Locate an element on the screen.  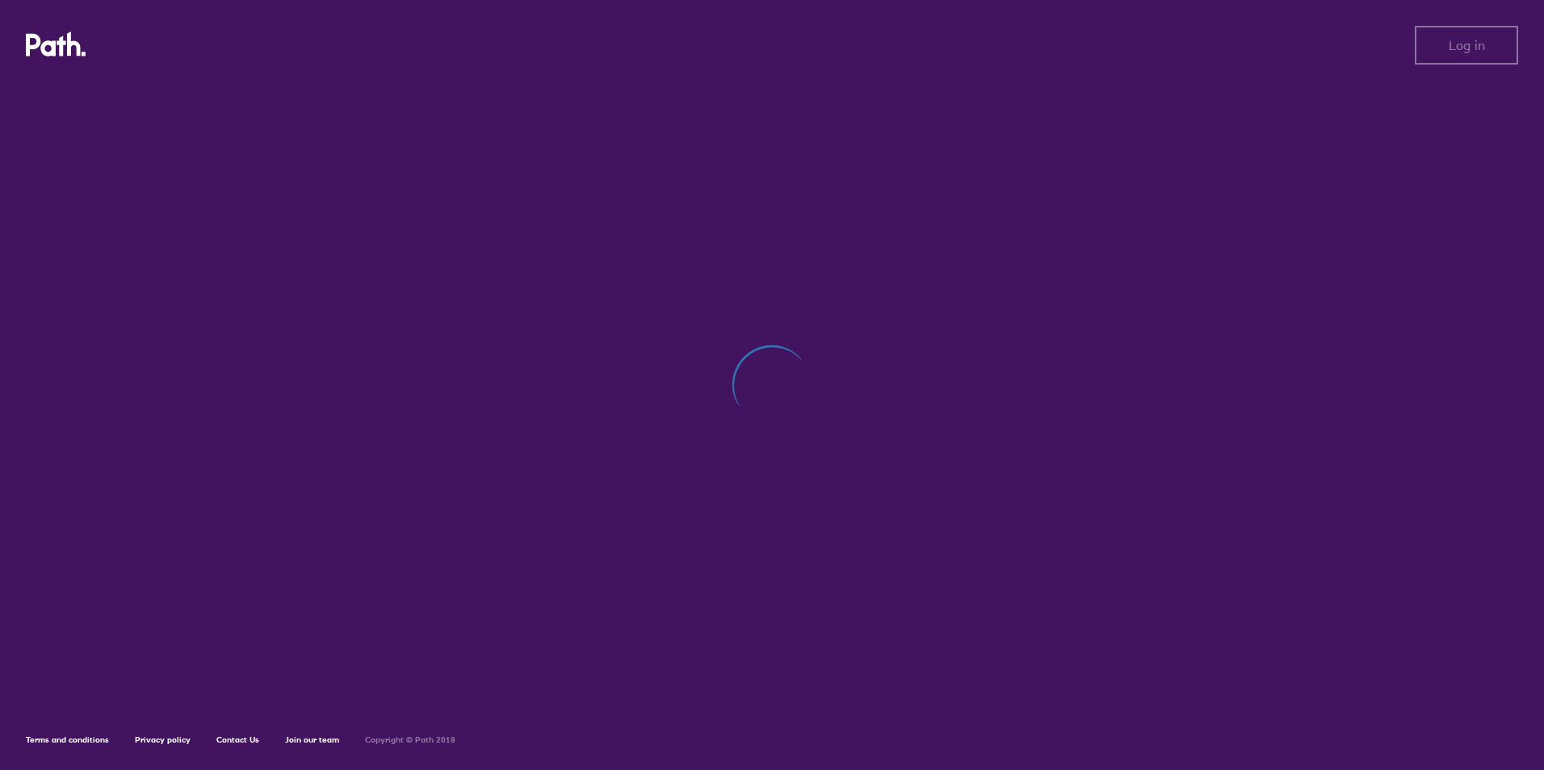
a: Join our team is located at coordinates (312, 740).